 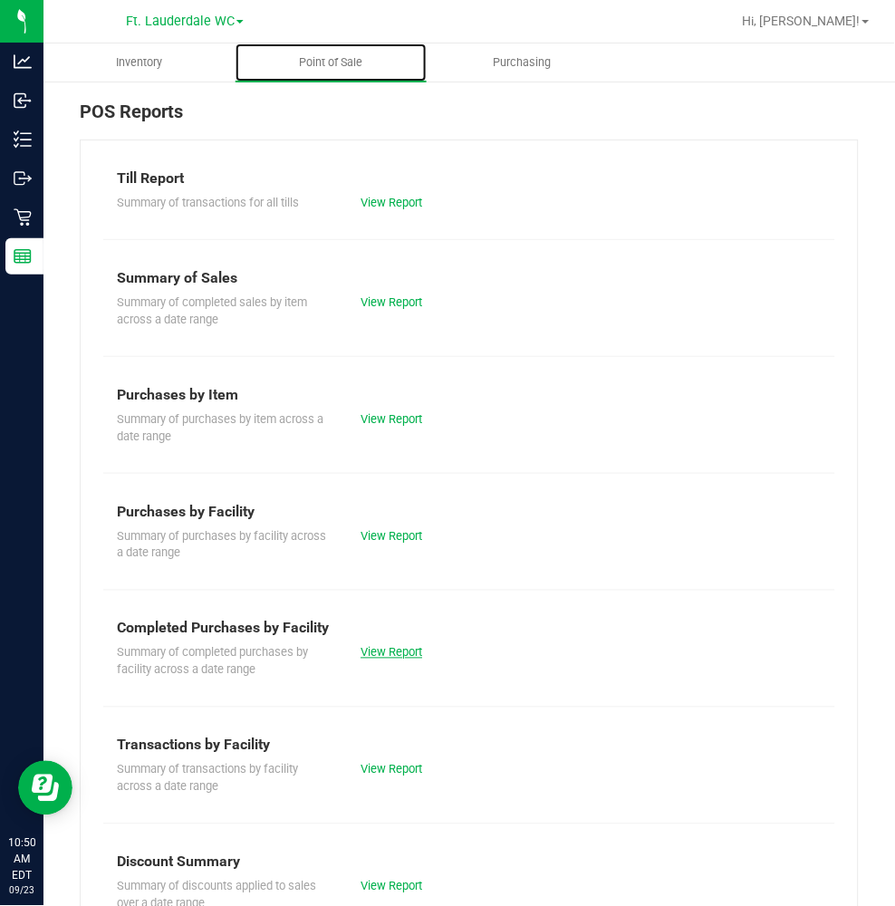 I want to click on span: Purchasing, so click(x=523, y=63).